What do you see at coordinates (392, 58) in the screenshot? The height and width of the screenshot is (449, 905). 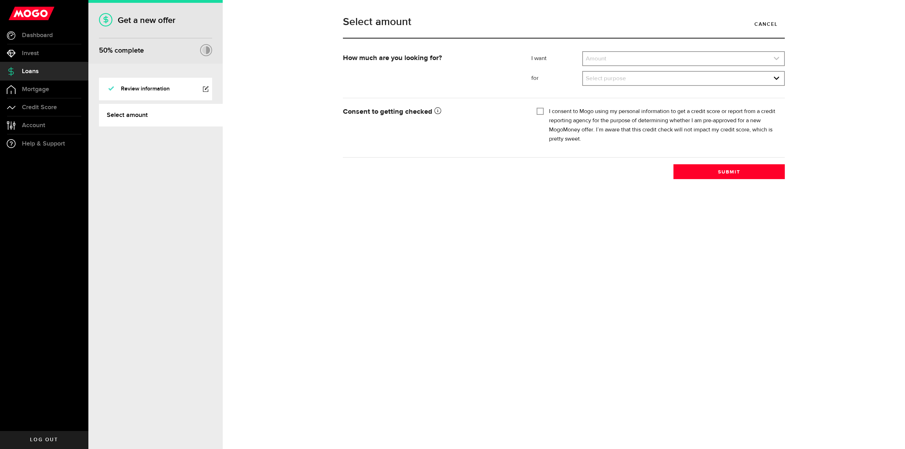 I see `strong: How much are you looking for?` at bounding box center [392, 58].